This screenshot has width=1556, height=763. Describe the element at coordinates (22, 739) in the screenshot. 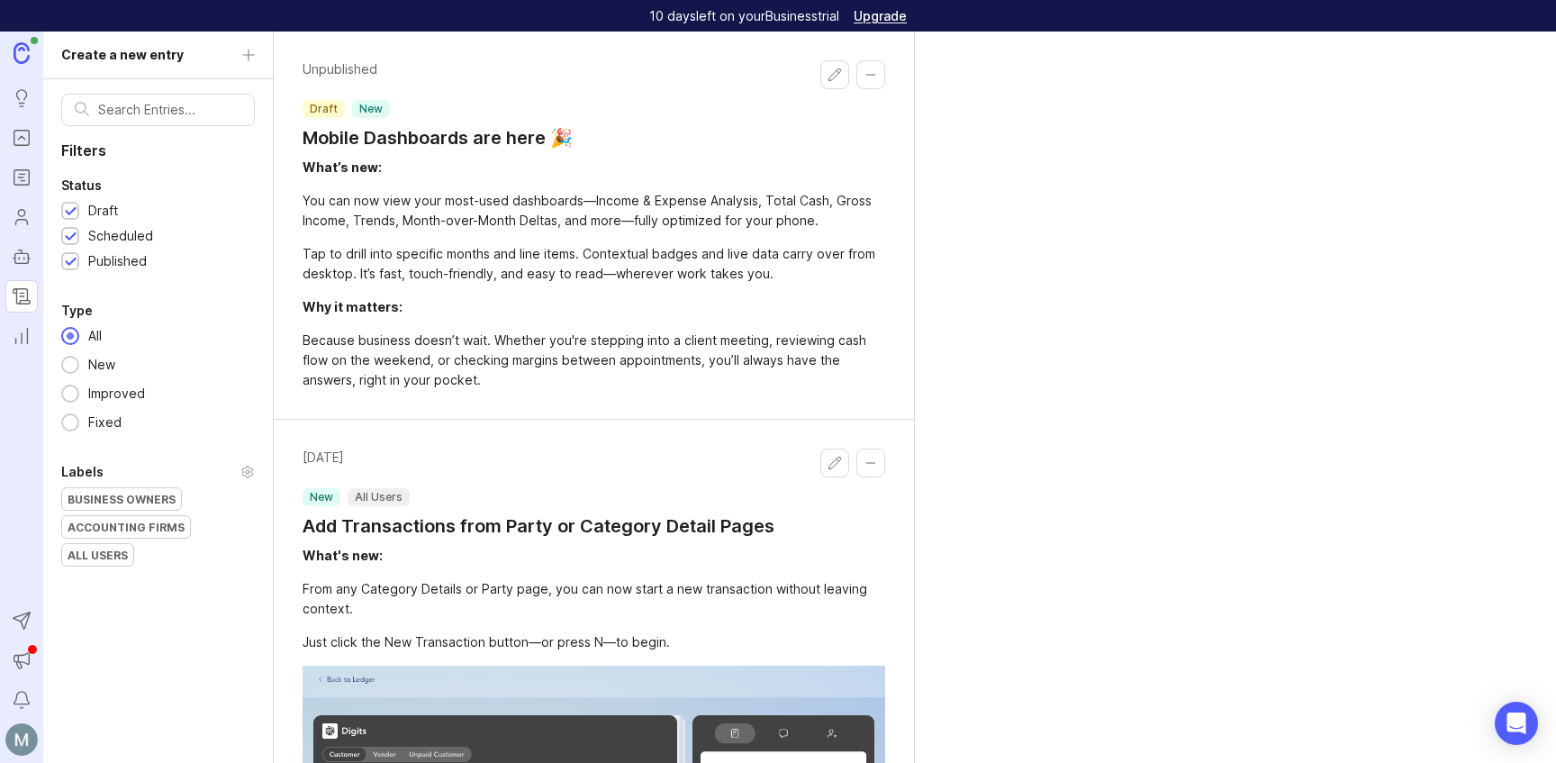

I see `button: Michelle Henley` at that location.